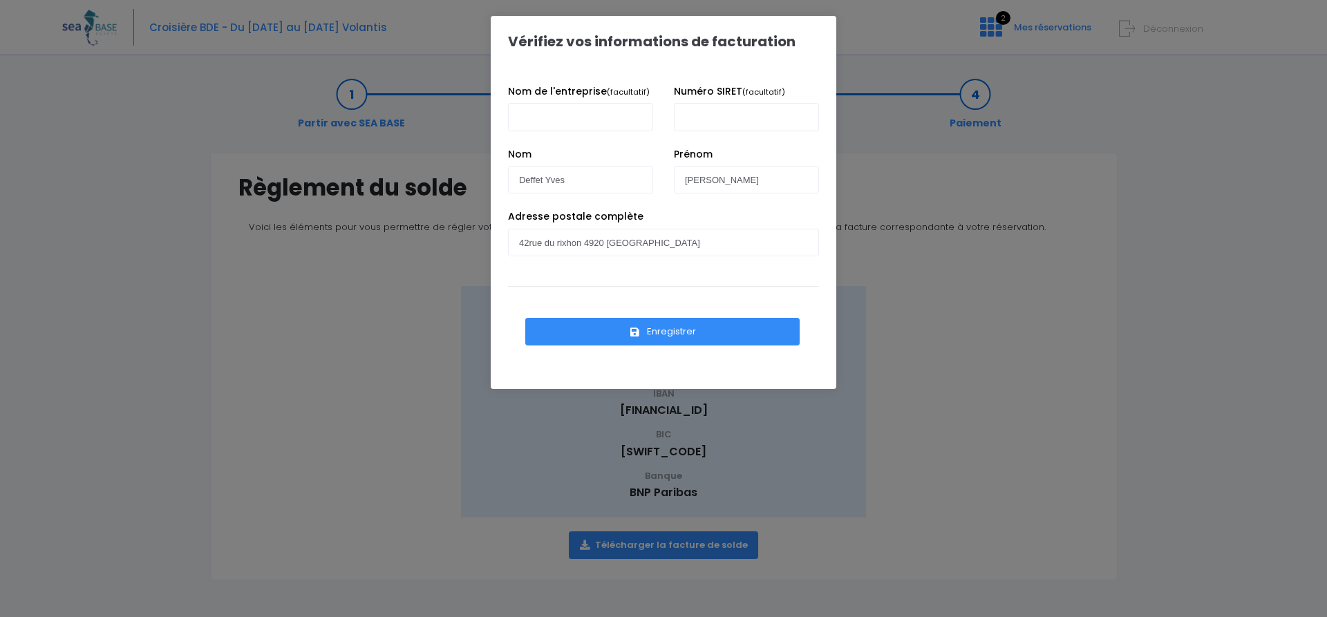 This screenshot has height=617, width=1327. Describe the element at coordinates (662, 332) in the screenshot. I see `button: Enregistrer` at that location.